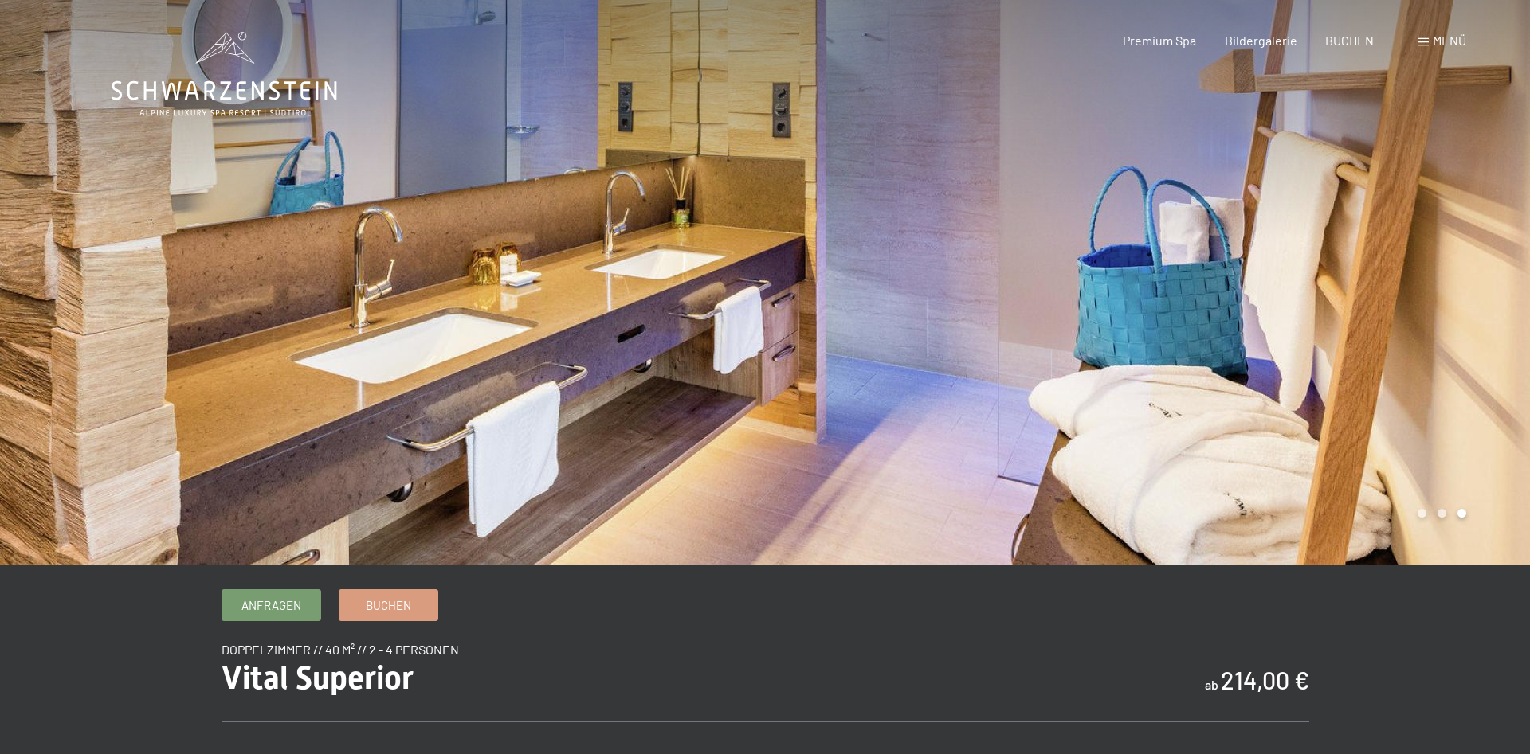  Describe the element at coordinates (317, 678) in the screenshot. I see `span: Vital Superior` at that location.